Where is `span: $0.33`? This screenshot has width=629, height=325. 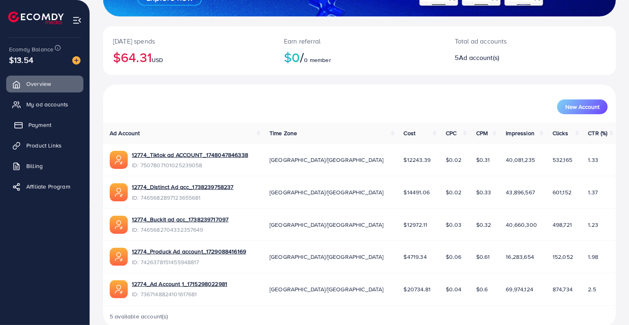 span: $0.33 is located at coordinates (484, 192).